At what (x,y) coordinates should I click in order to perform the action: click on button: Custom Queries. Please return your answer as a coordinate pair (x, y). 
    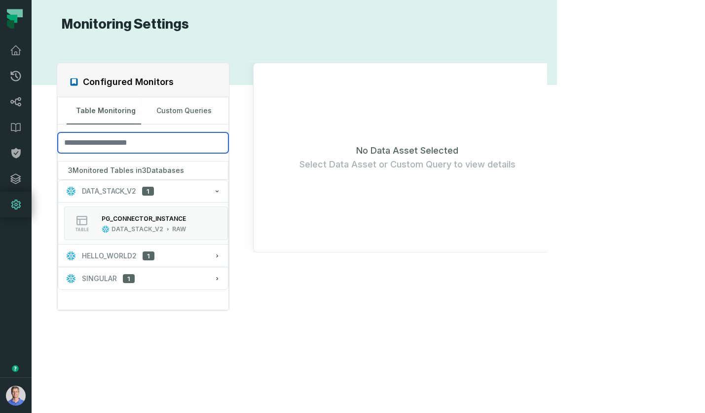
    Looking at the image, I should click on (182, 111).